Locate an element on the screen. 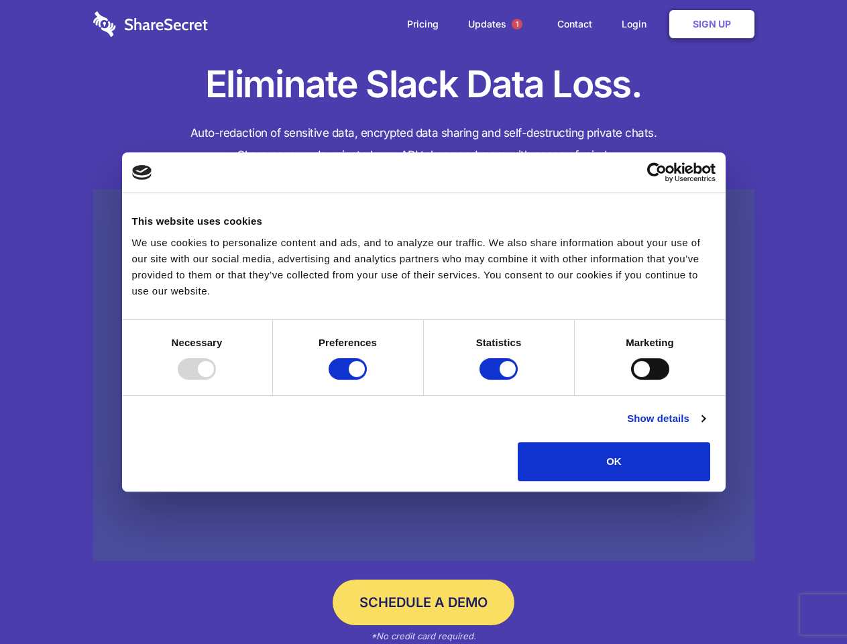 This screenshot has width=847, height=644. em: *No credit card required. is located at coordinates (423, 636).